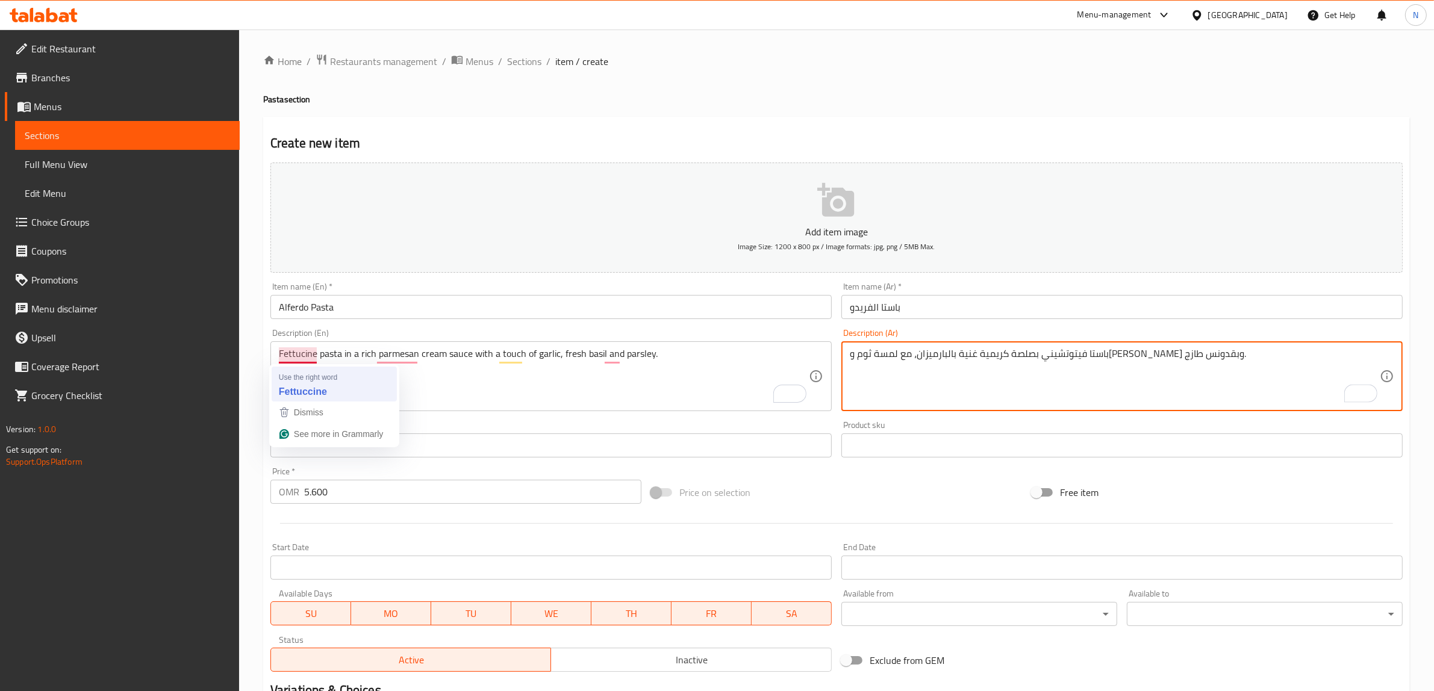 This screenshot has width=1434, height=691. What do you see at coordinates (471, 614) in the screenshot?
I see `button: TU` at bounding box center [471, 614].